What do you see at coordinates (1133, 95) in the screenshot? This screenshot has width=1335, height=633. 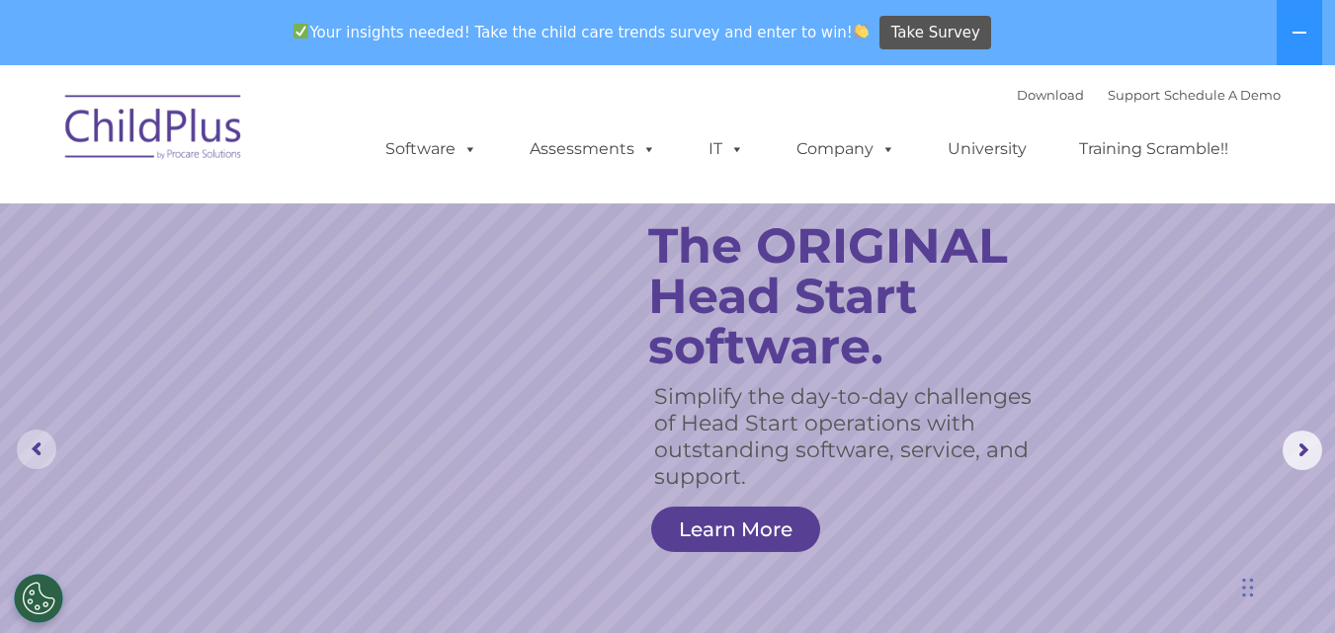 I see `a: Support` at bounding box center [1133, 95].